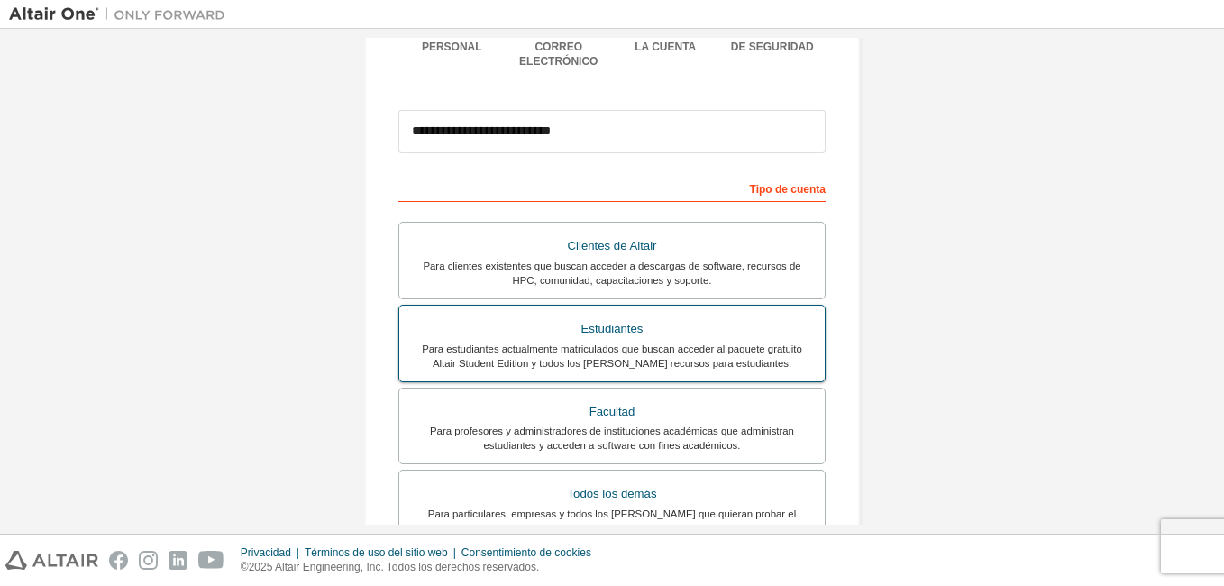 The height and width of the screenshot is (586, 1224). Describe the element at coordinates (532, 552) in the screenshot. I see `div: Consentimiento de cookies` at that location.